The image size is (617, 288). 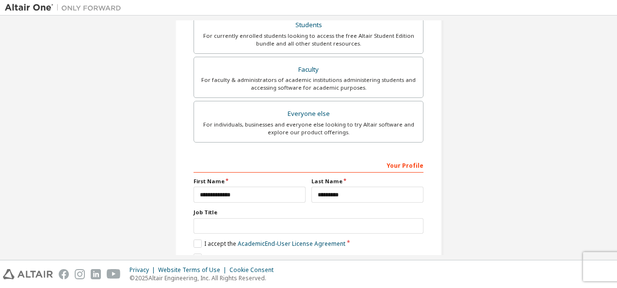 What do you see at coordinates (249, 181) in the screenshot?
I see `label: First Name` at bounding box center [249, 181].